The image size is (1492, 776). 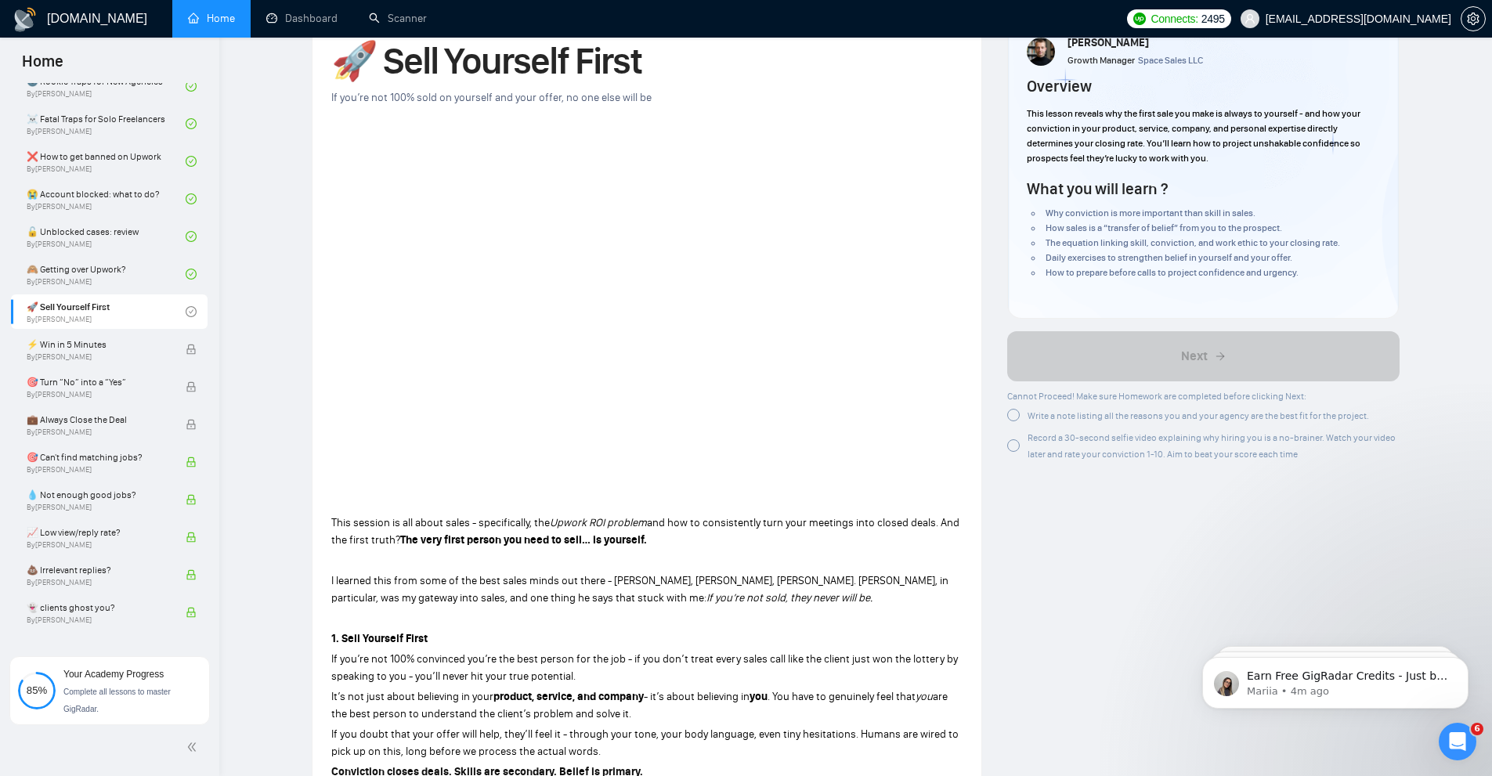 What do you see at coordinates (114, 674) in the screenshot?
I see `span: Your Academy Progress` at bounding box center [114, 674].